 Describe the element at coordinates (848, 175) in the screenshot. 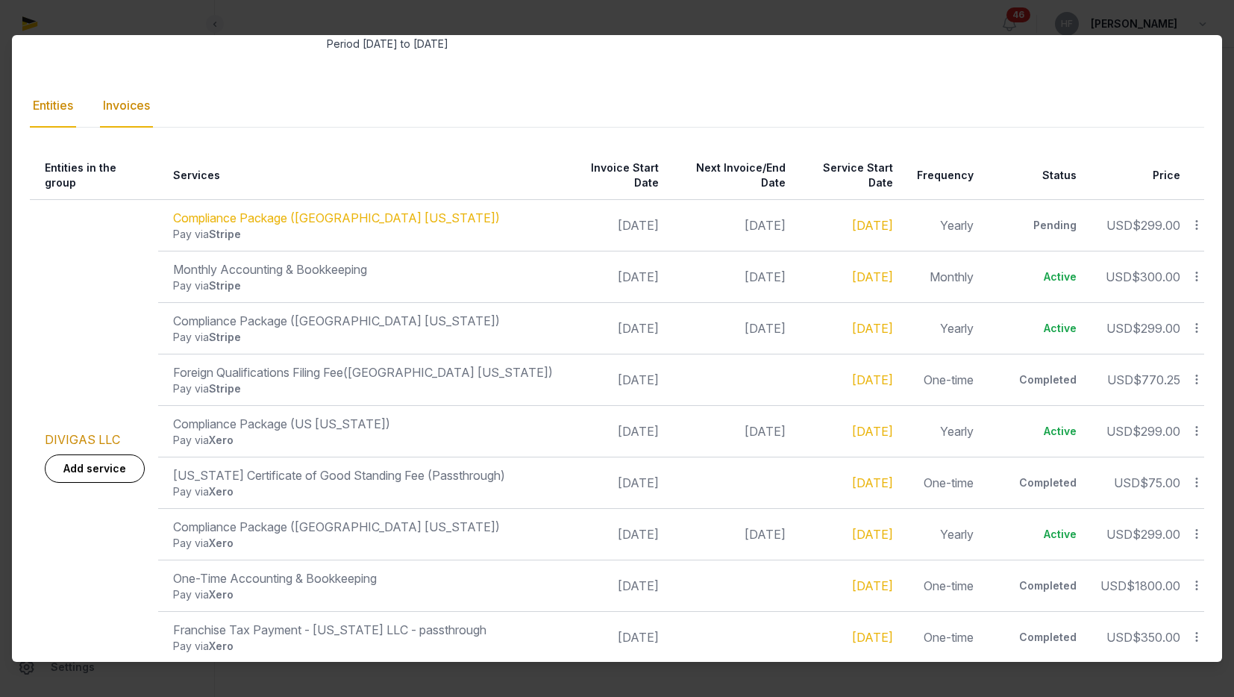

I see `th: Service Start Date` at that location.